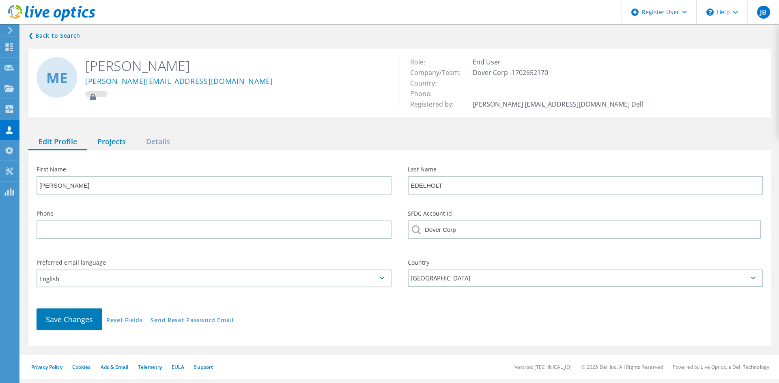  I want to click on div: Edit Profile, so click(58, 142).